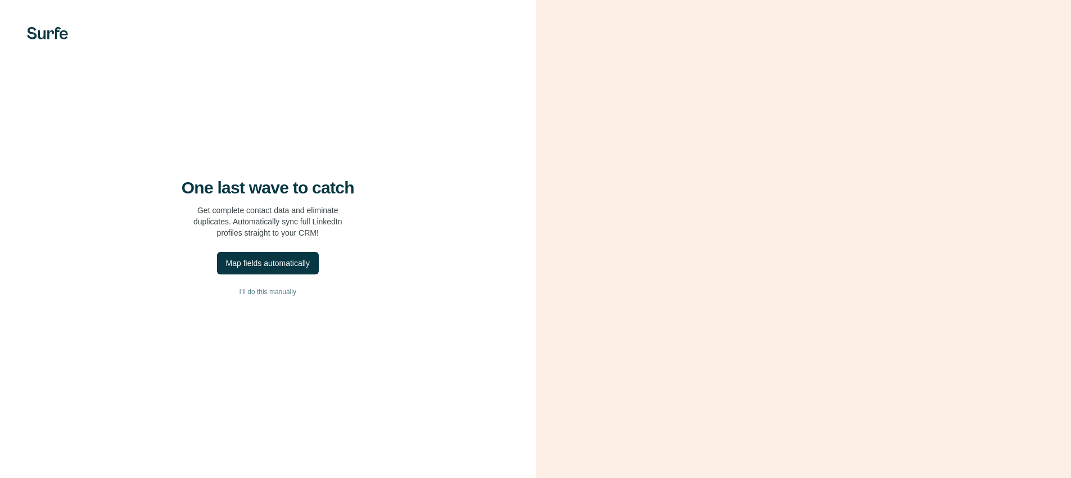 The image size is (1071, 478). What do you see at coordinates (268, 292) in the screenshot?
I see `span: I’ll do this manually` at bounding box center [268, 292].